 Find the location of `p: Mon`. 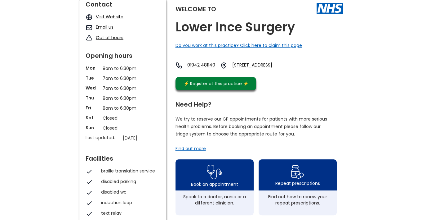

p: Mon is located at coordinates (92, 68).